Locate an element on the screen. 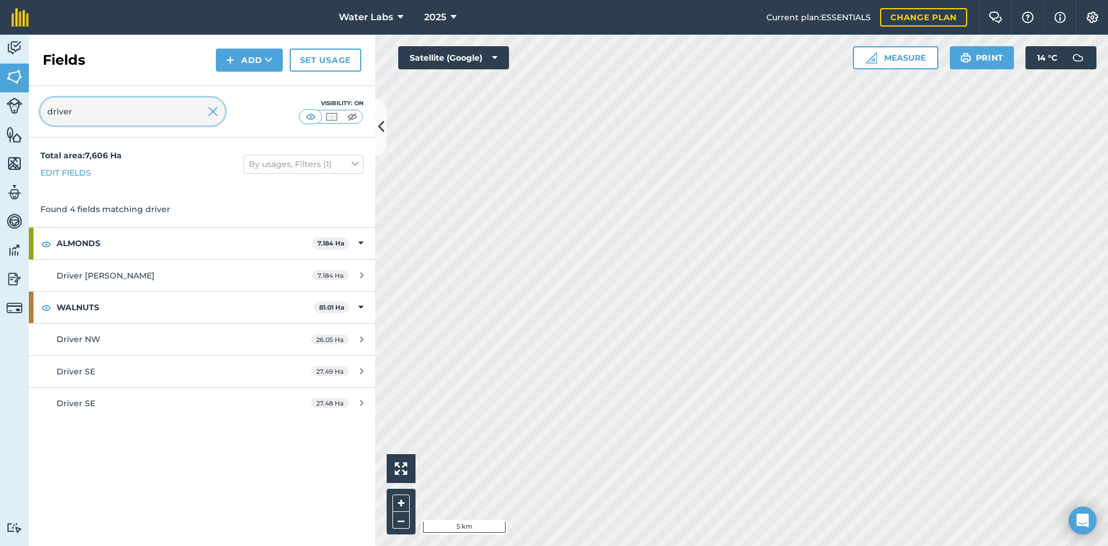 Image resolution: width=1108 pixels, height=546 pixels. img: fieldmargin Logo is located at coordinates (20, 17).